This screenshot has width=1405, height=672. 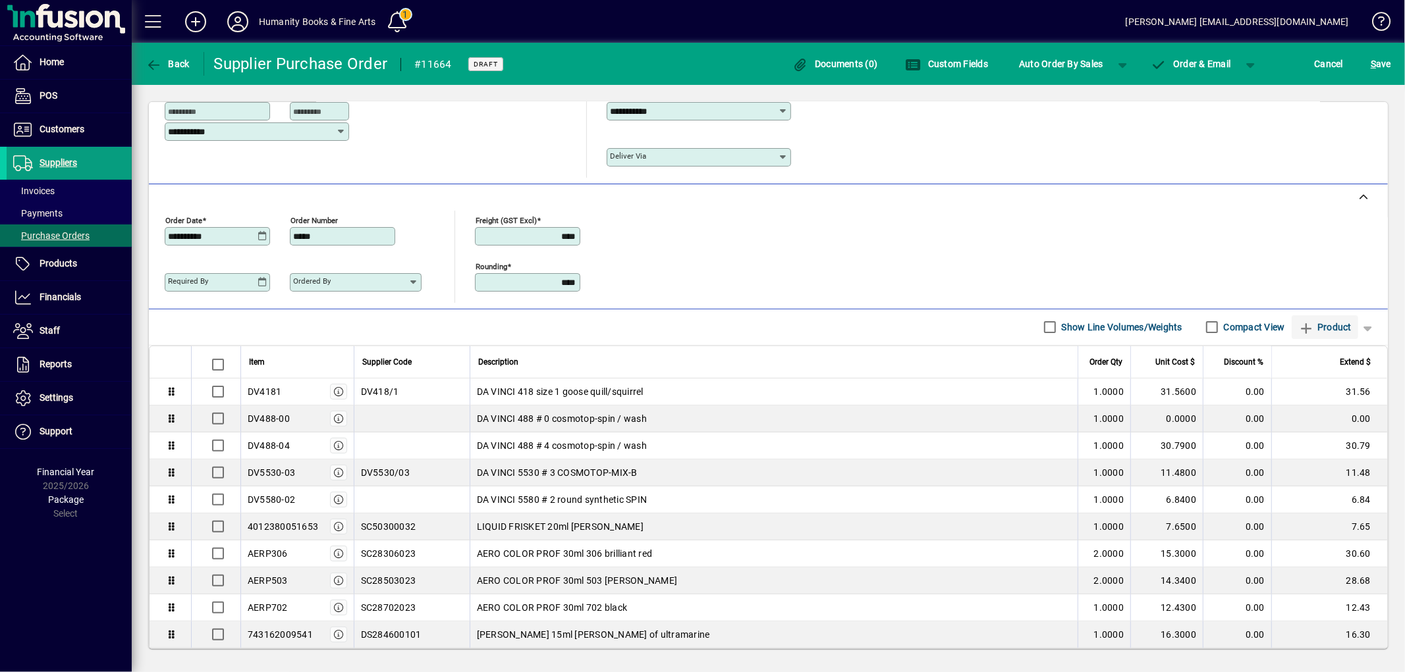 I want to click on button: Order & Email, so click(x=1191, y=64).